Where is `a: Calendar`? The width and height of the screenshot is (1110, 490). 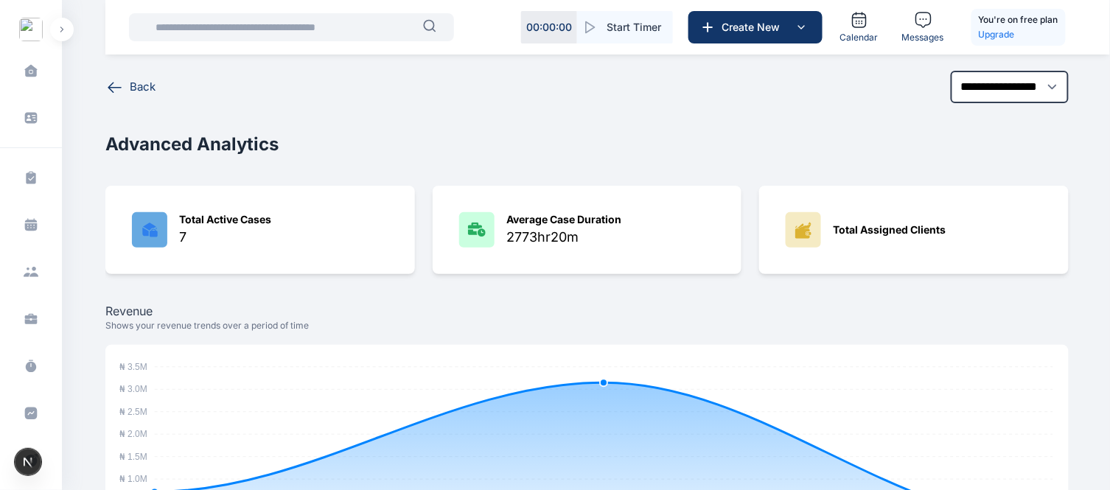 a: Calendar is located at coordinates (859, 27).